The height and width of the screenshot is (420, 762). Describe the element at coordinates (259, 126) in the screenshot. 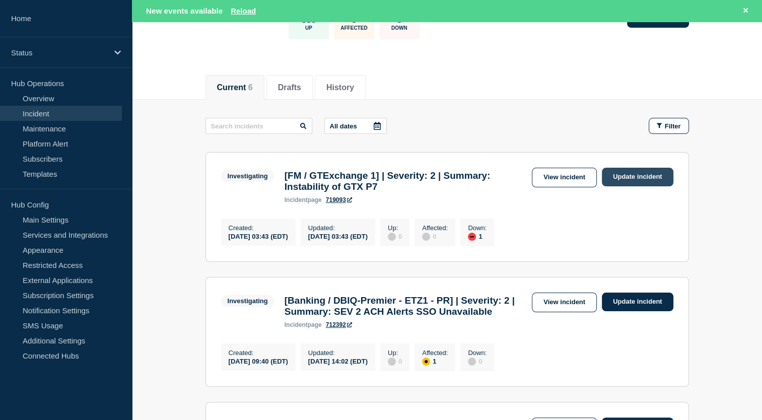

I see `input: Search incidents` at that location.